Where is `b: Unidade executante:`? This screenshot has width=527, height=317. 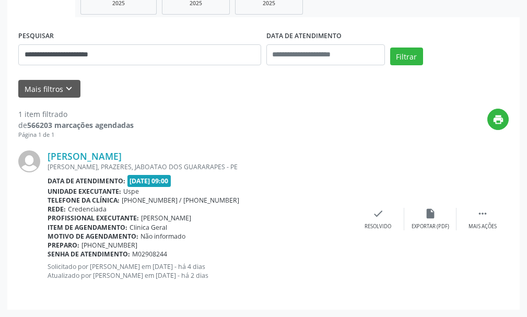
b: Unidade executante: is located at coordinates (84, 191).